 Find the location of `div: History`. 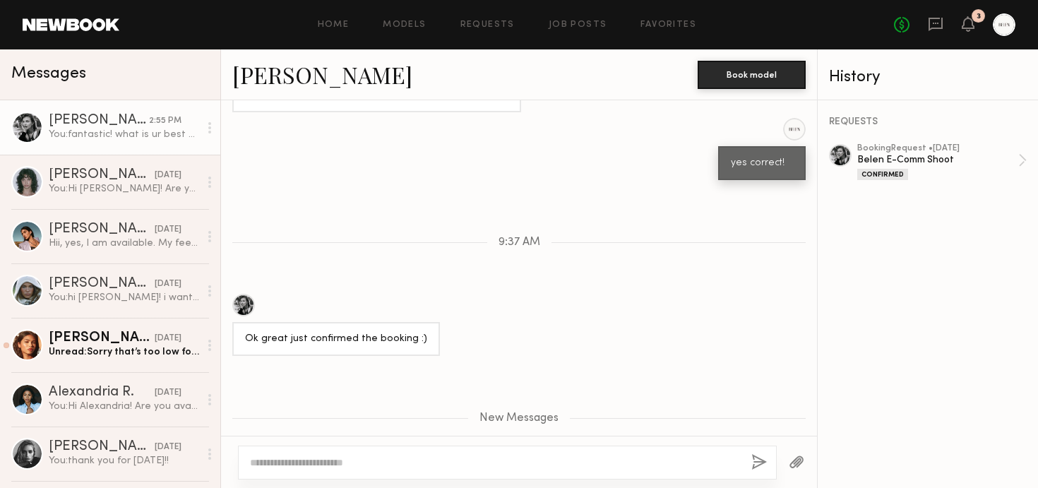

div: History is located at coordinates (928, 77).